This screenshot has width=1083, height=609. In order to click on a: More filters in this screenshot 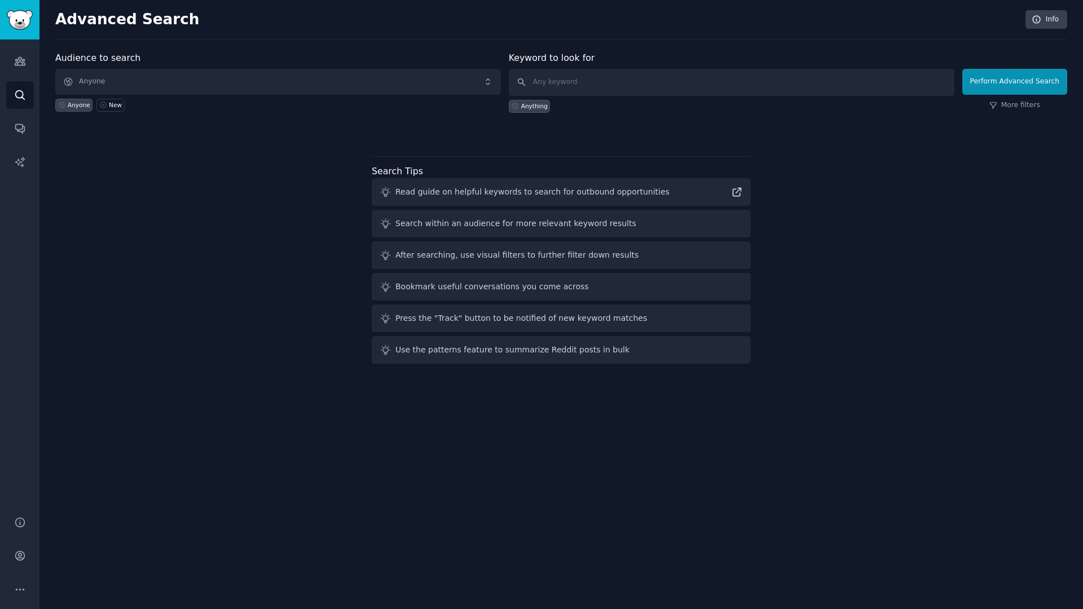, I will do `click(1015, 105)`.